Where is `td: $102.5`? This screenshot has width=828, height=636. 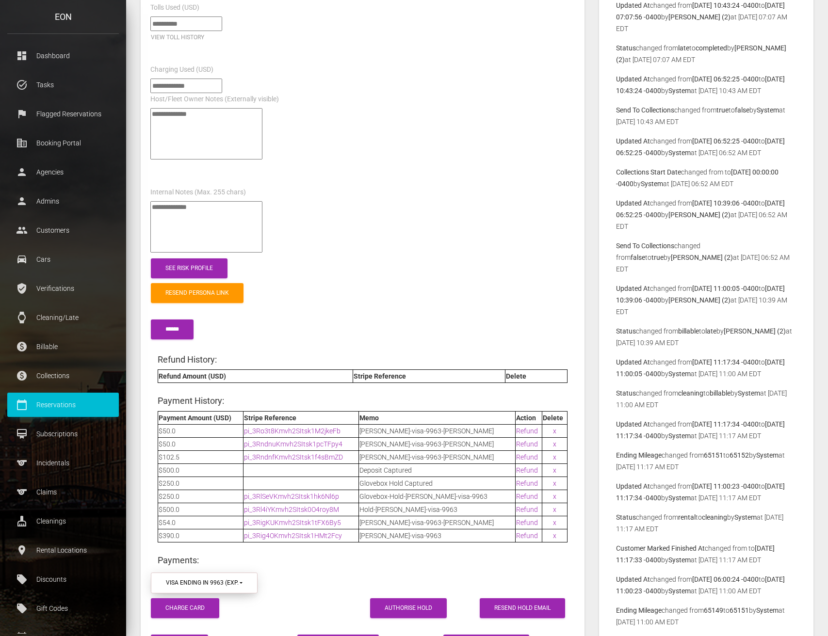
td: $102.5 is located at coordinates (201, 457).